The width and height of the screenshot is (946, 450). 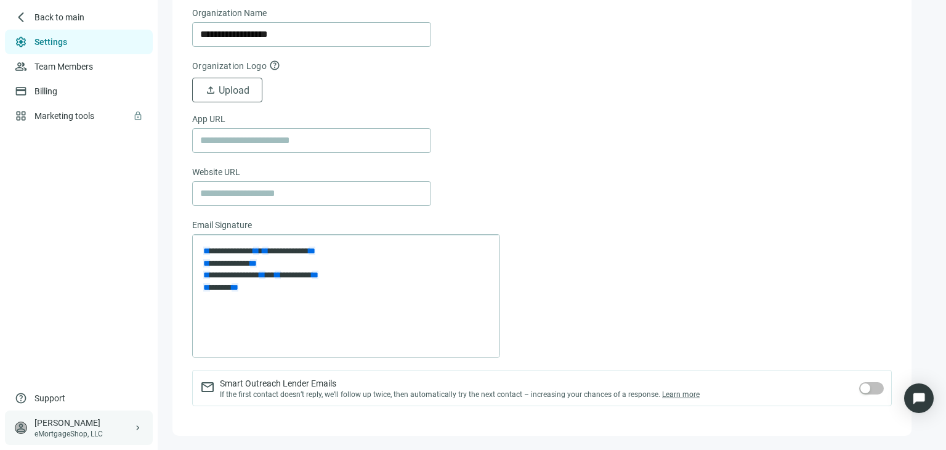 I want to click on div: Open Intercom Messenger, so click(x=919, y=398).